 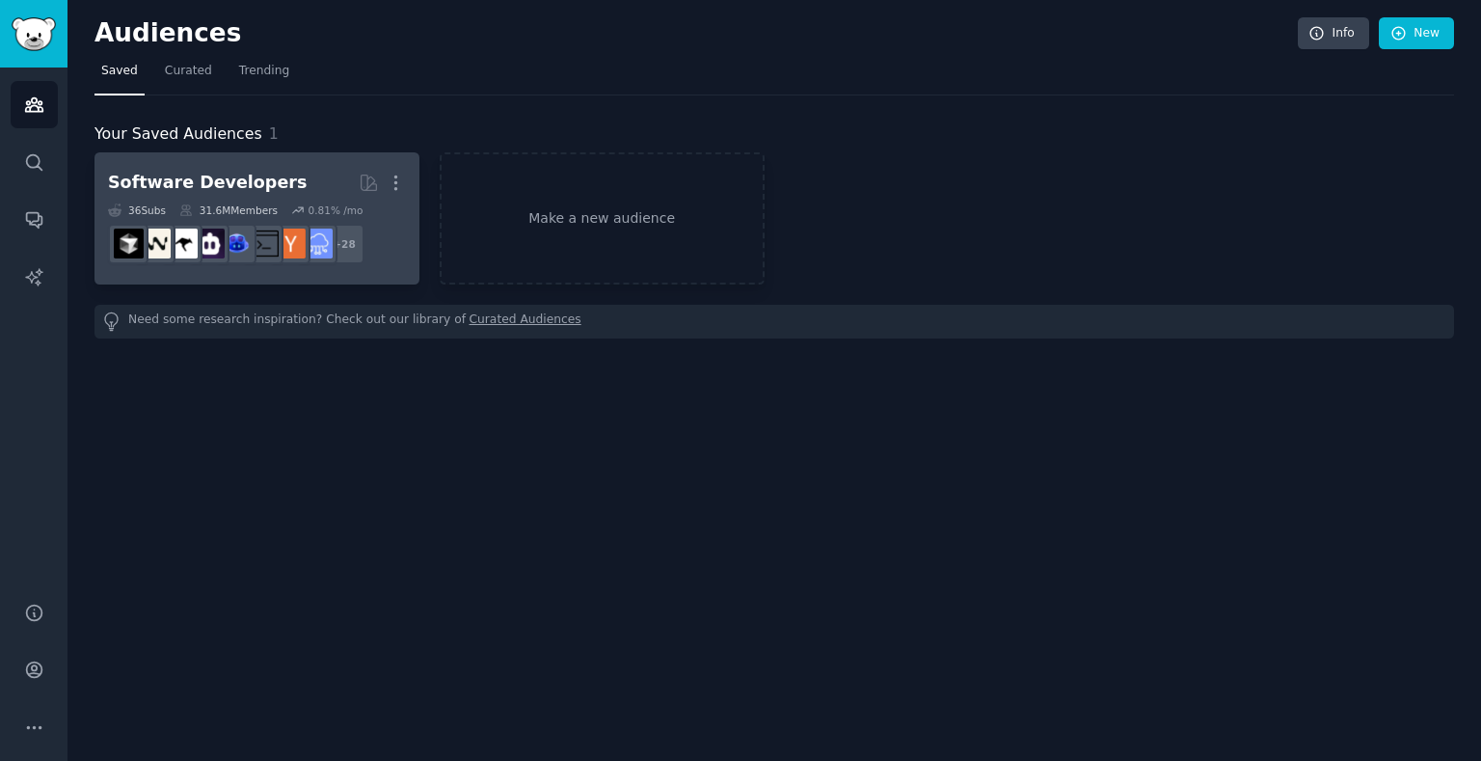 What do you see at coordinates (34, 34) in the screenshot?
I see `img: GummySearch logo` at bounding box center [34, 34].